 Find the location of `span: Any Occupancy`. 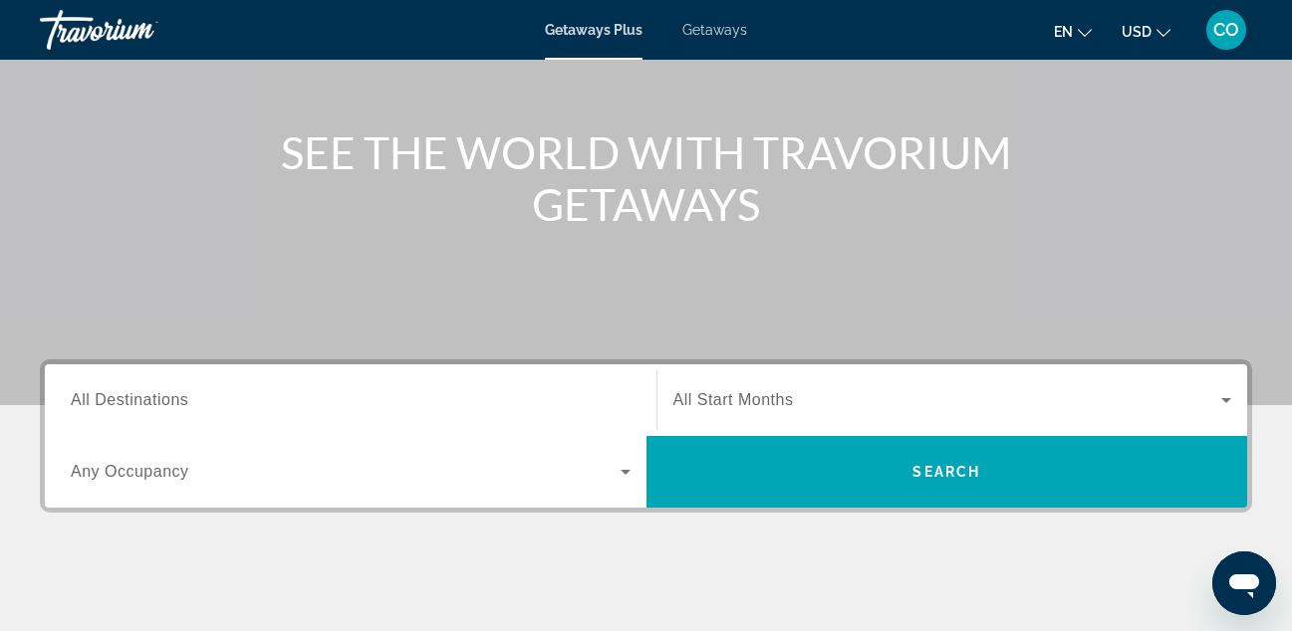

span: Any Occupancy is located at coordinates (129, 471).